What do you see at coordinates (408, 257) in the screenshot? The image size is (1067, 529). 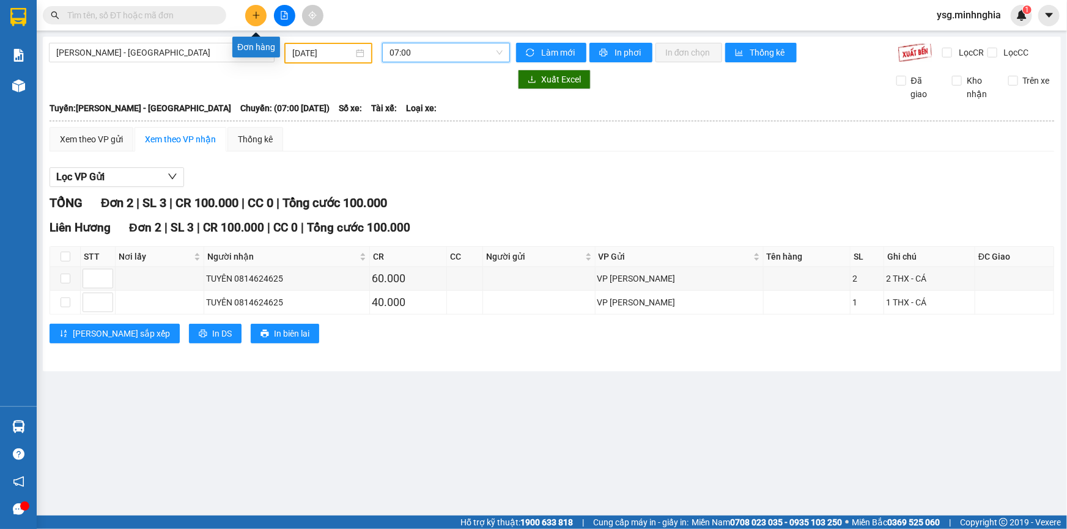 I see `th: CR` at bounding box center [408, 257].